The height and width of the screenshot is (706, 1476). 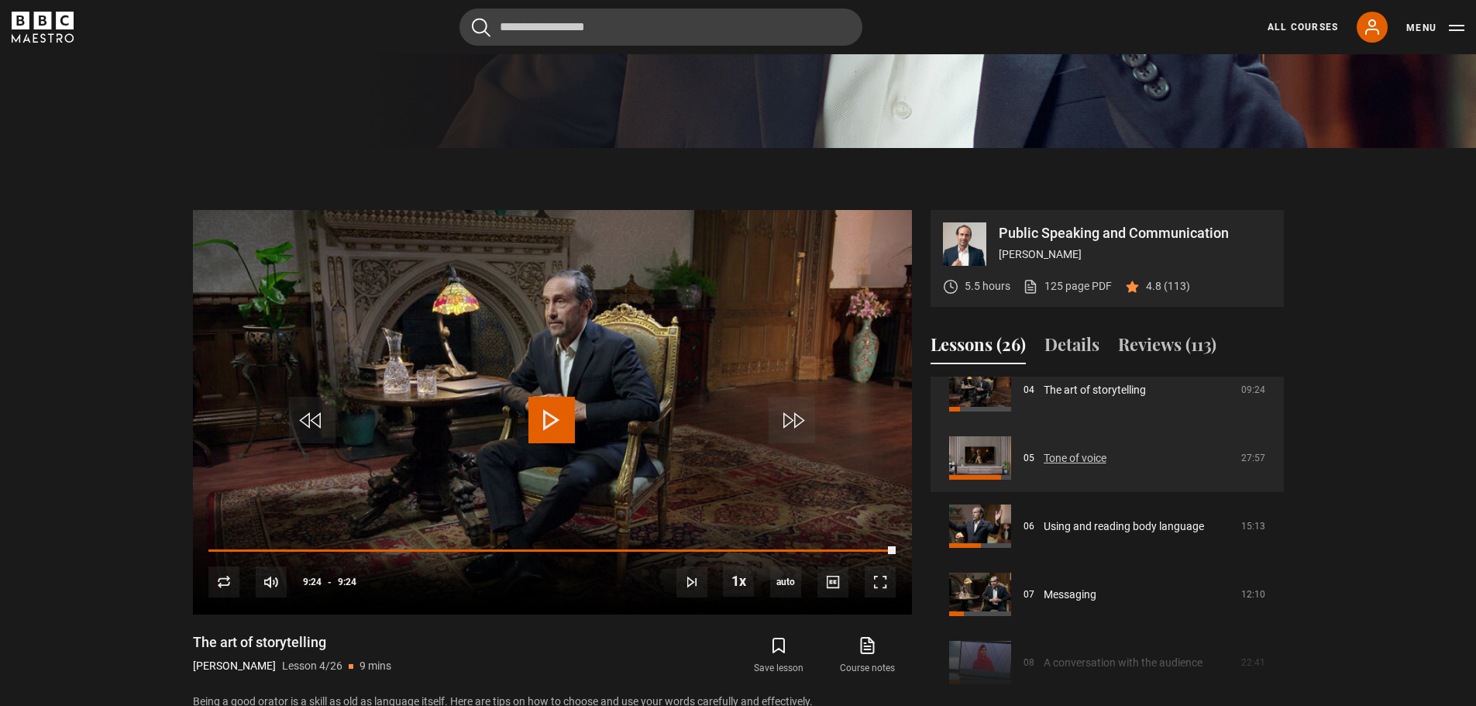 What do you see at coordinates (867, 655) in the screenshot?
I see `a: Course notes` at bounding box center [867, 655].